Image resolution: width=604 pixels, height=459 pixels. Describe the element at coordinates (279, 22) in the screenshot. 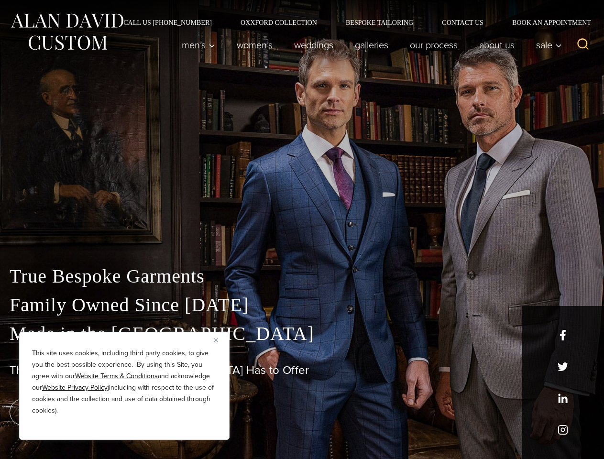

I see `a: Oxxford Collection` at that location.